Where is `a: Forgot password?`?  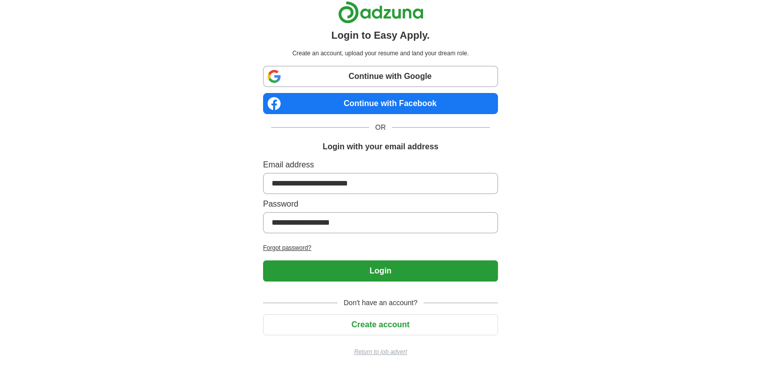
a: Forgot password? is located at coordinates (380, 248).